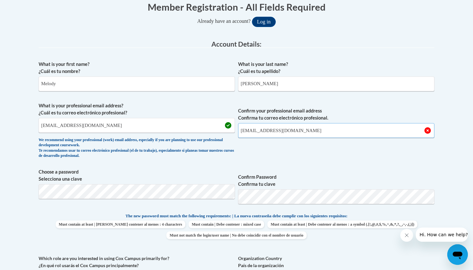 The height and width of the screenshot is (270, 473). What do you see at coordinates (336, 131) in the screenshot?
I see `input: Required` at bounding box center [336, 131].